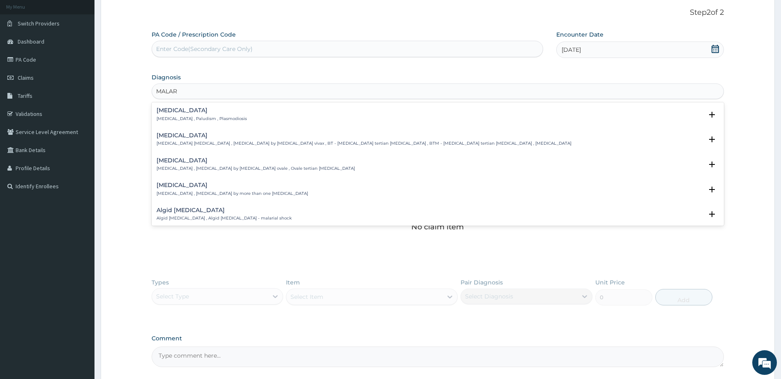 This screenshot has width=781, height=379. Describe the element at coordinates (25, 96) in the screenshot. I see `span: Tariffs` at that location.